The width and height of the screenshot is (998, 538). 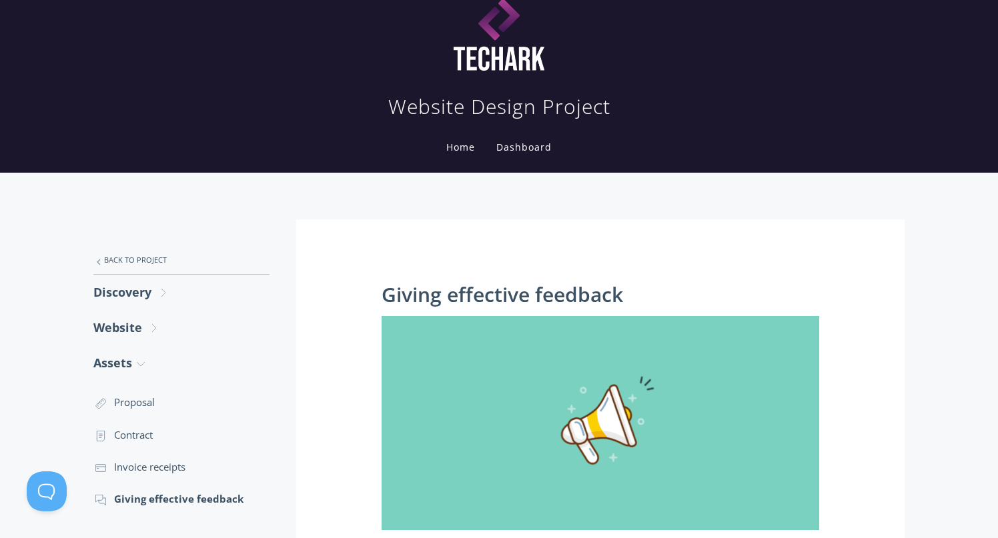 What do you see at coordinates (181, 499) in the screenshot?
I see `a: Giving effective feedback` at bounding box center [181, 499].